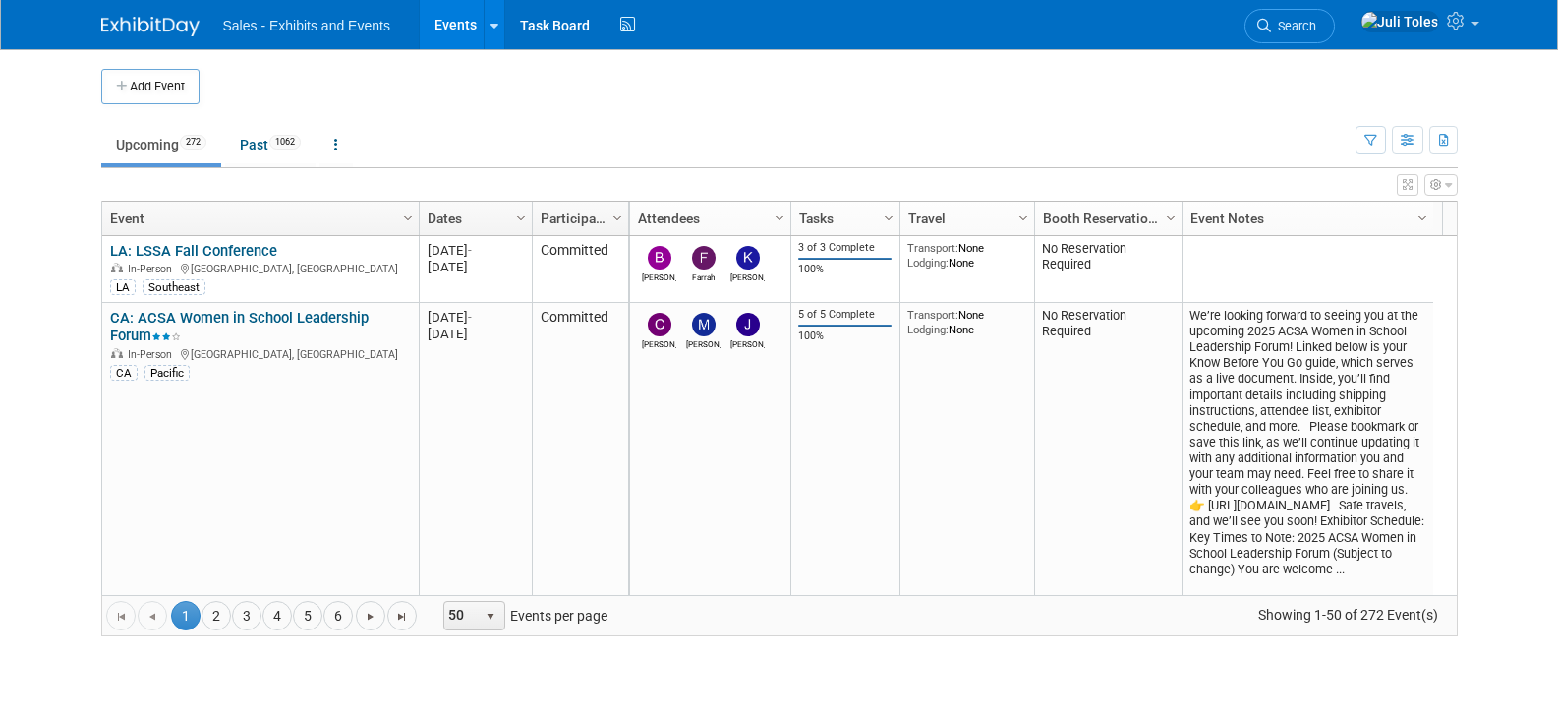  Describe the element at coordinates (371, 615) in the screenshot. I see `a: Go to the next page` at that location.